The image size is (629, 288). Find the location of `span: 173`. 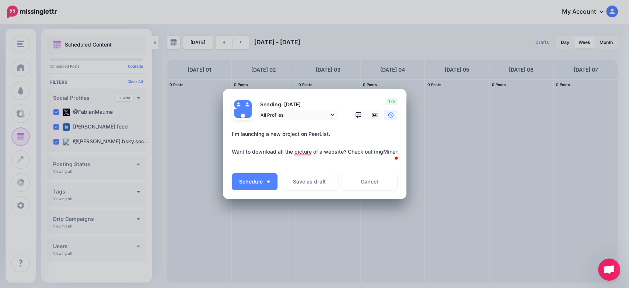

span: 173 is located at coordinates (391, 101).